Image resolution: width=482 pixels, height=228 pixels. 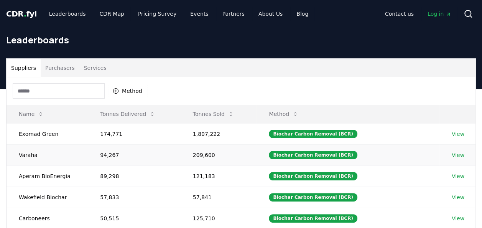 What do you see at coordinates (241, 40) in the screenshot?
I see `h1: Leaderboards` at bounding box center [241, 40].